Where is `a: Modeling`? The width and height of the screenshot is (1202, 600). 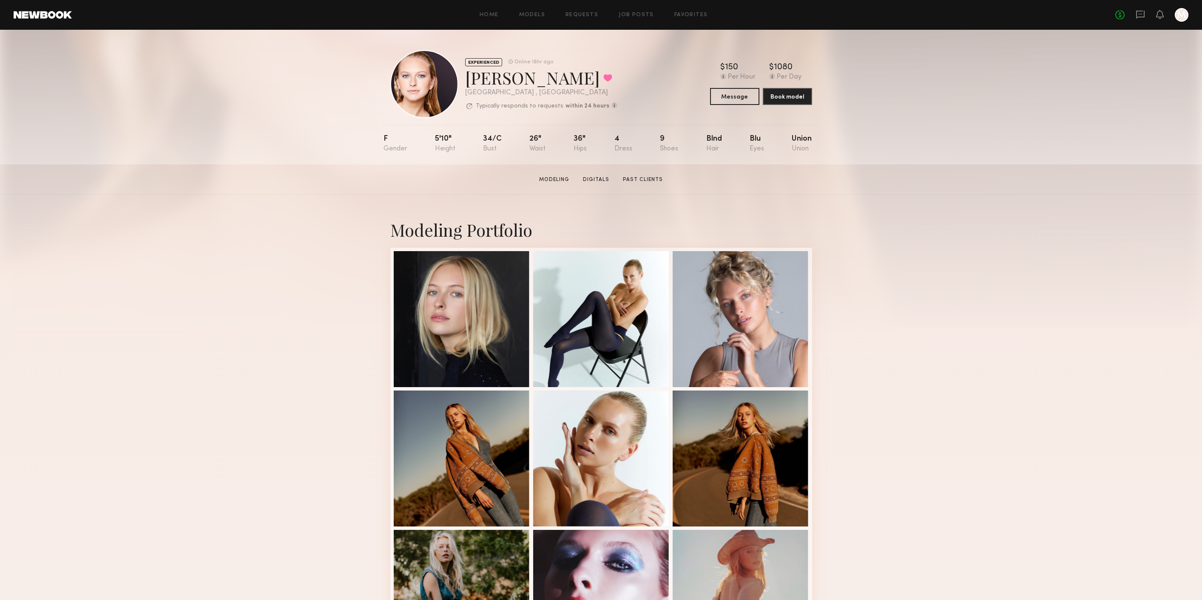
a: Modeling is located at coordinates (554, 180).